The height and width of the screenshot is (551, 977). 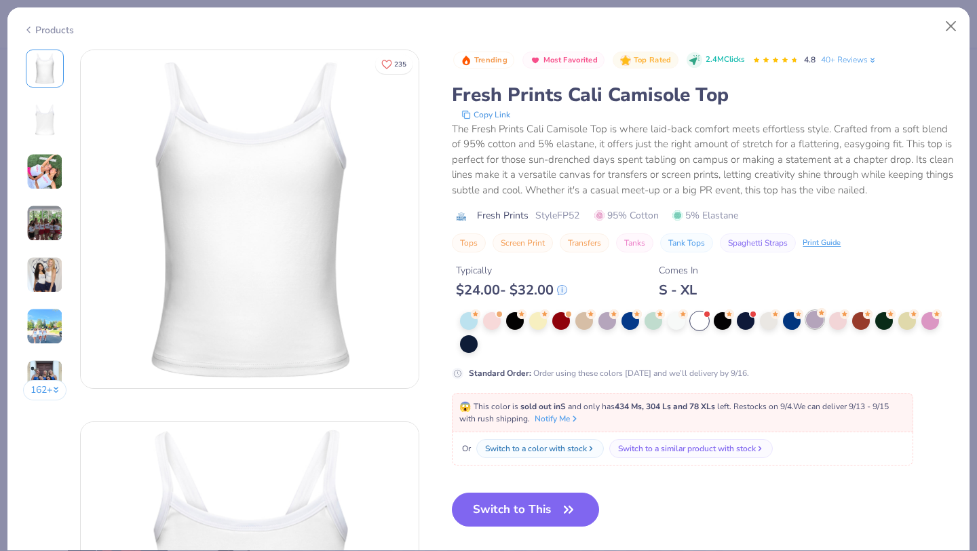 I want to click on button: Switch to a similar product with stock, so click(x=691, y=449).